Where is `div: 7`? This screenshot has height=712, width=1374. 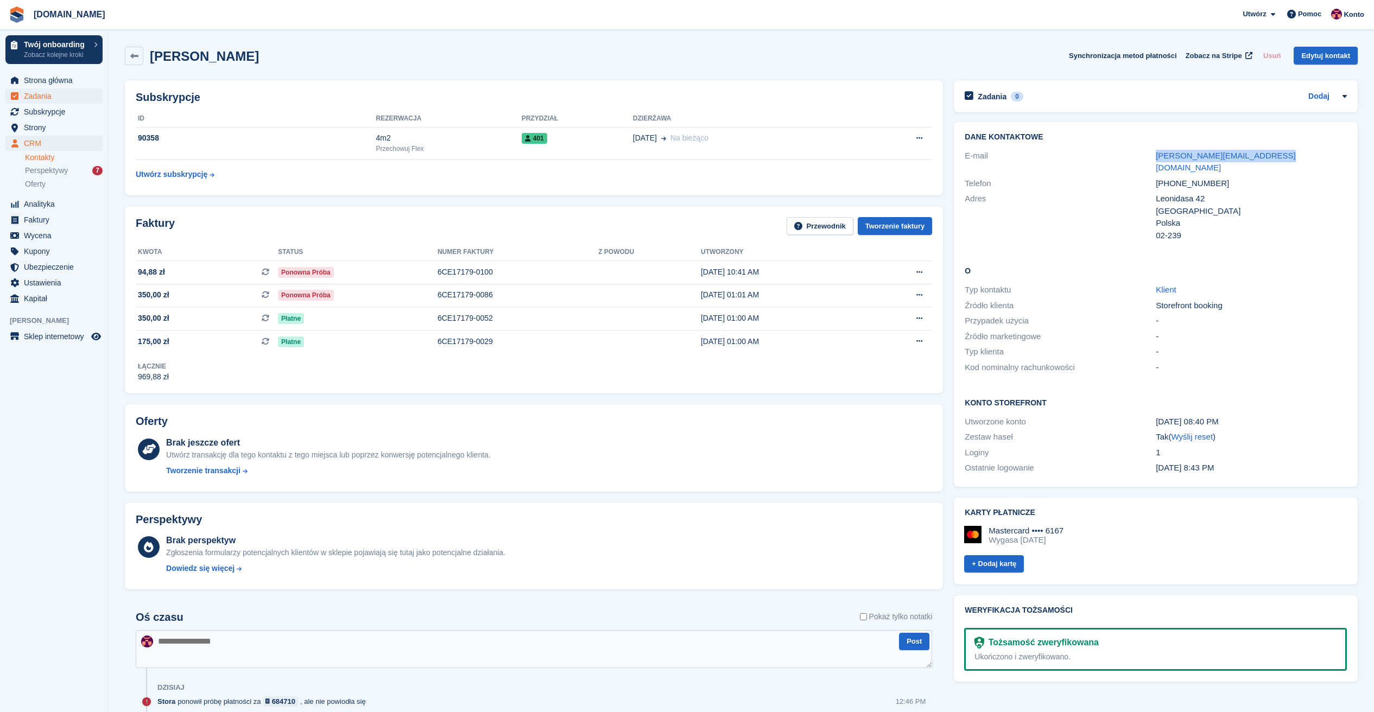 div: 7 is located at coordinates (97, 170).